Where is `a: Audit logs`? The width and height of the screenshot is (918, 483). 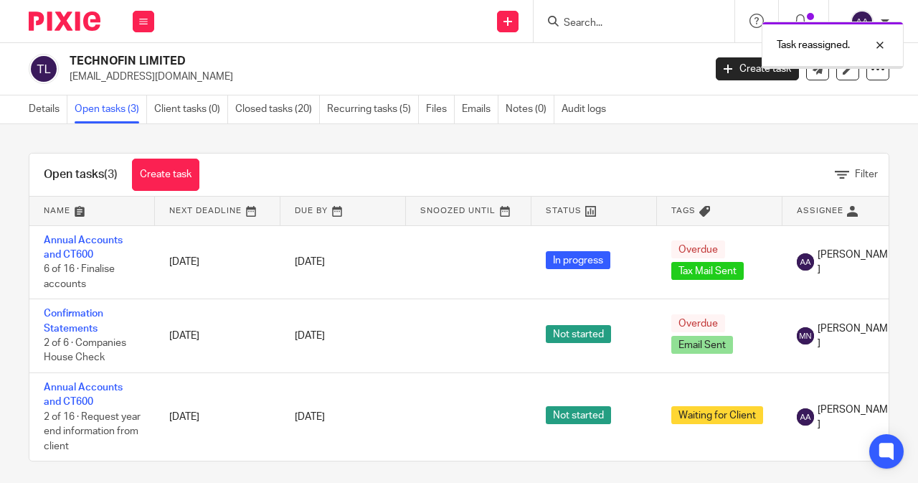
a: Audit logs is located at coordinates (587, 109).